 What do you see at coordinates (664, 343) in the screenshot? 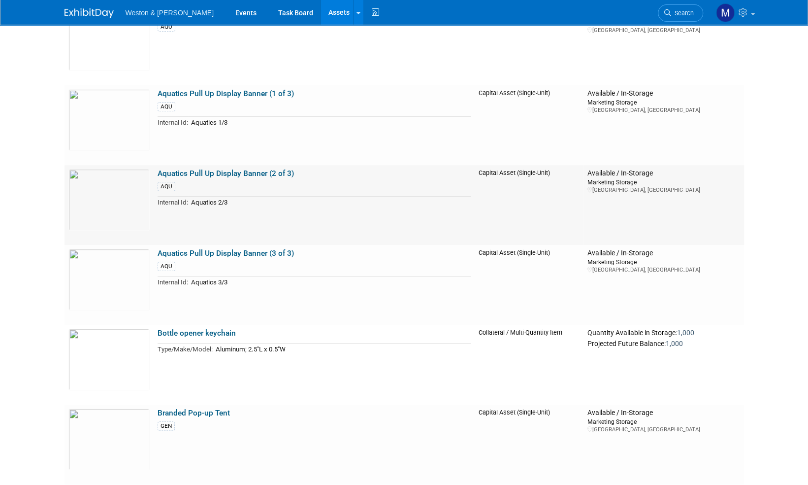
I see `div: Projected Future Balance:` at bounding box center [664, 343].